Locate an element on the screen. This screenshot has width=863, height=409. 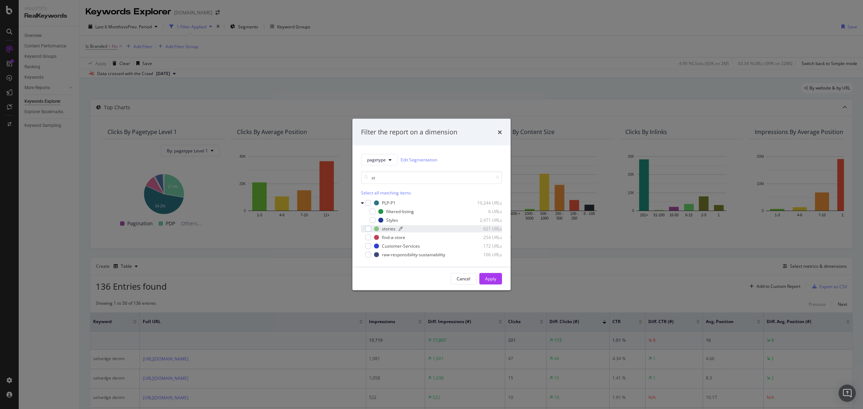
div: filtered-listing is located at coordinates (400, 211).